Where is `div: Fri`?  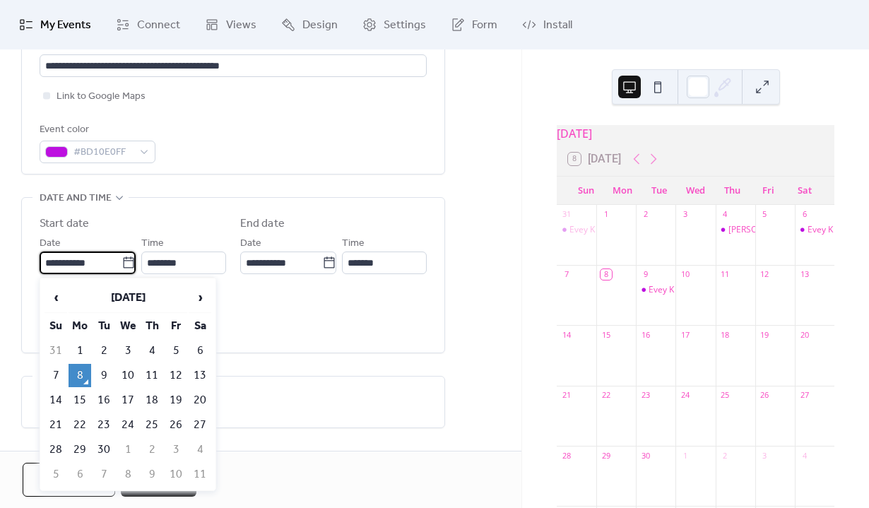 div: Fri is located at coordinates (769, 191).